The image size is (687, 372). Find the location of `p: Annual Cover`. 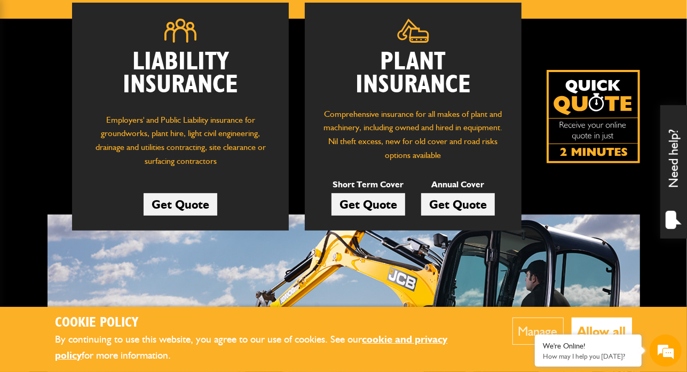

p: Annual Cover is located at coordinates (458, 185).